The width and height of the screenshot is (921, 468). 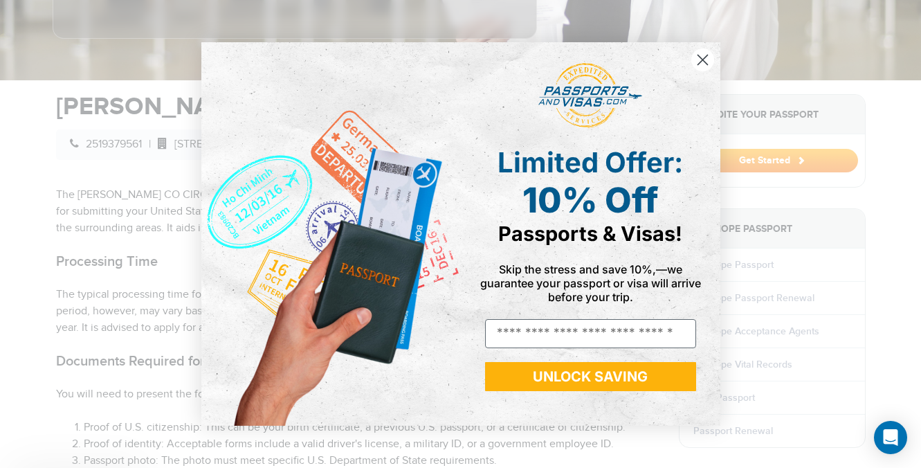 I want to click on button: UNLOCK SAVING, so click(x=591, y=377).